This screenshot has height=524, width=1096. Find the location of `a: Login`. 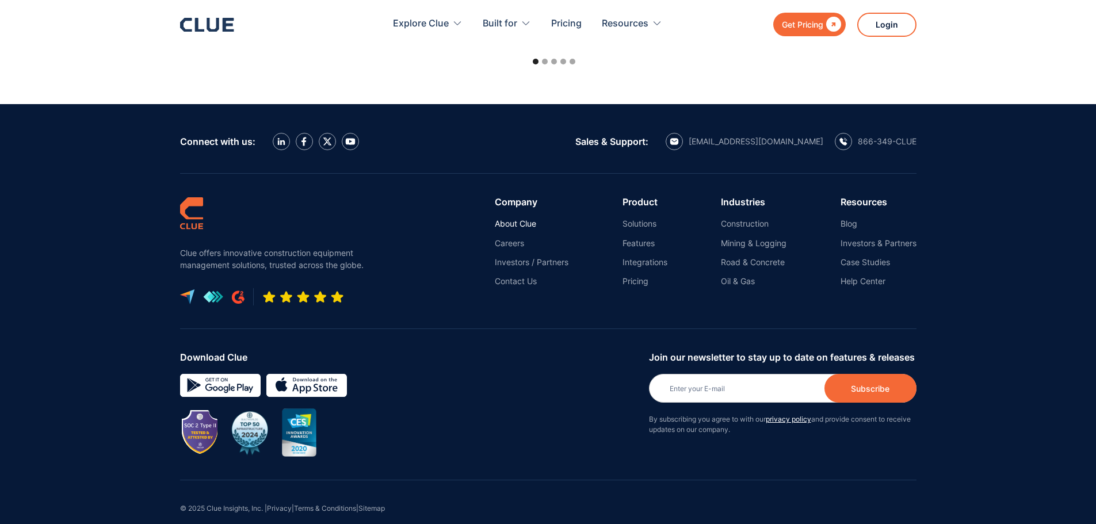

a: Login is located at coordinates (887, 25).